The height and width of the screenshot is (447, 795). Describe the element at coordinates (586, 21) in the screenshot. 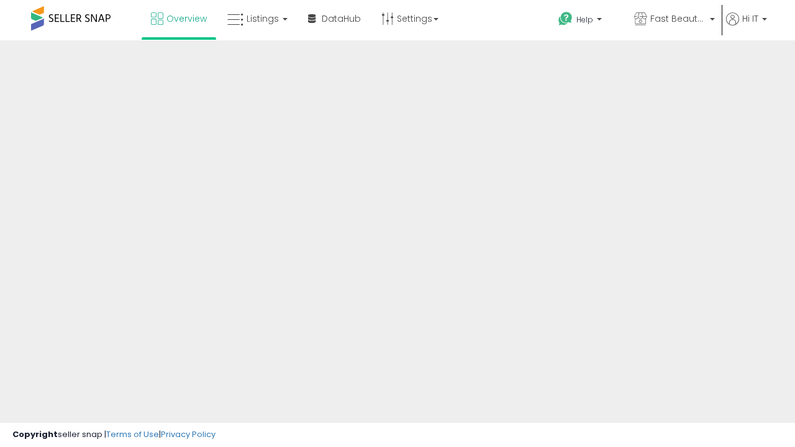

I see `a: Help` at that location.